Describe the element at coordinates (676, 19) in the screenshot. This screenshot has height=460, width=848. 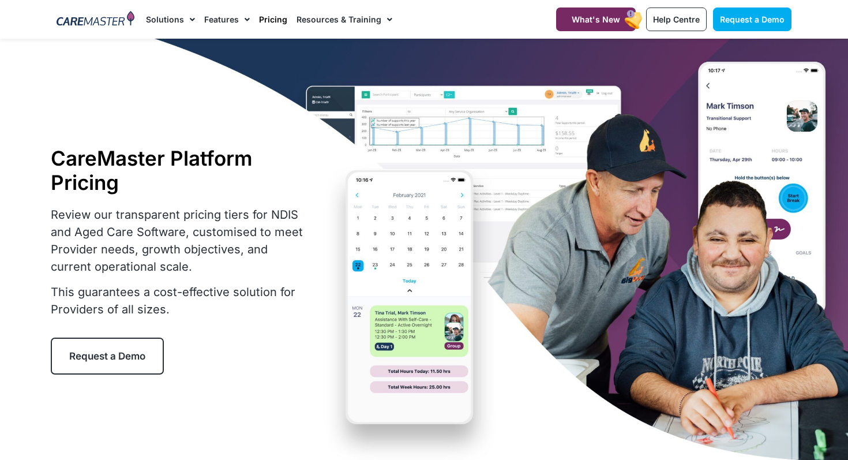
I see `a: Help Centre` at that location.